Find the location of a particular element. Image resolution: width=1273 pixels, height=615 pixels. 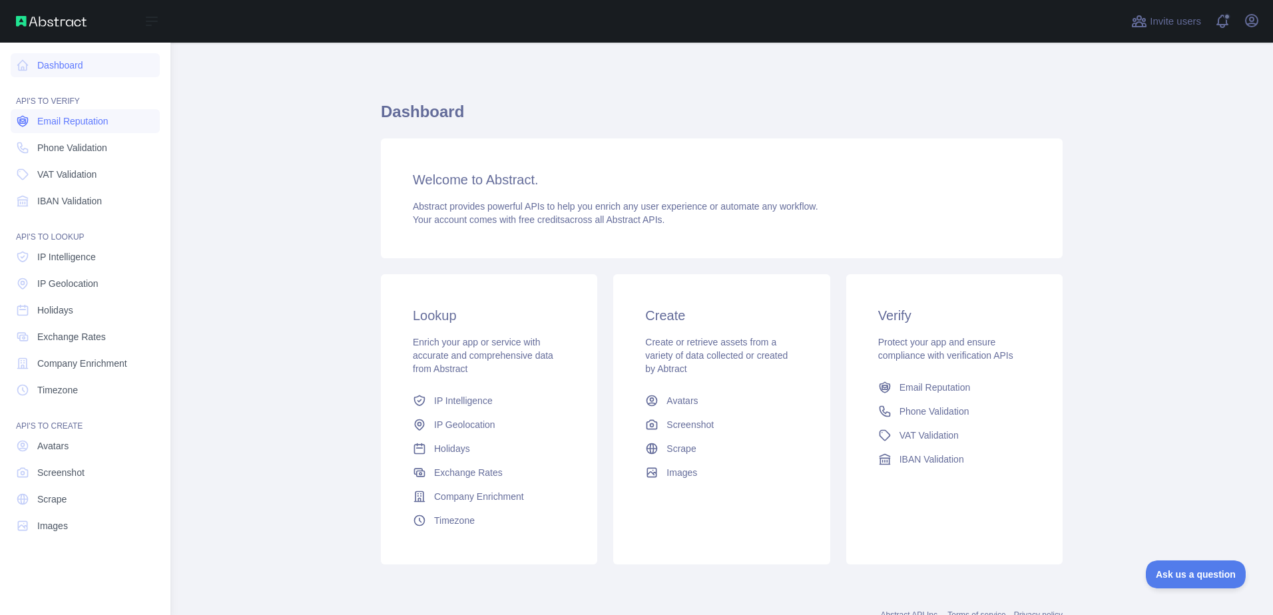

button: Invite users is located at coordinates (1166, 21).